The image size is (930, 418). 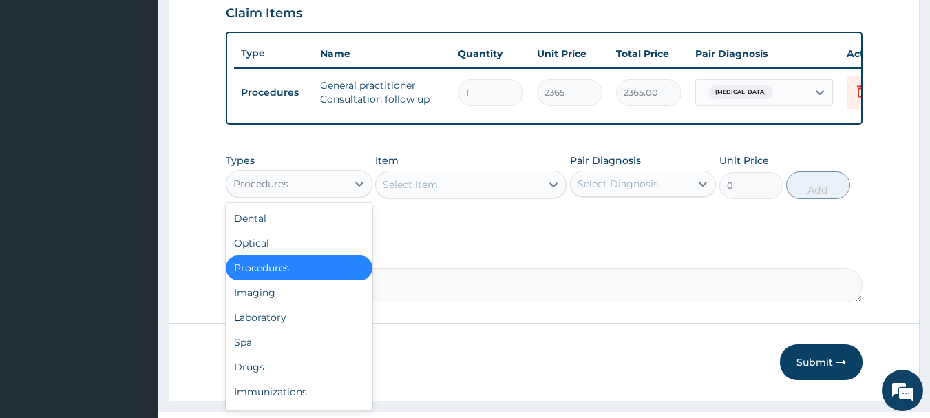 I want to click on td: General practitioner Consultation follow up, so click(x=382, y=92).